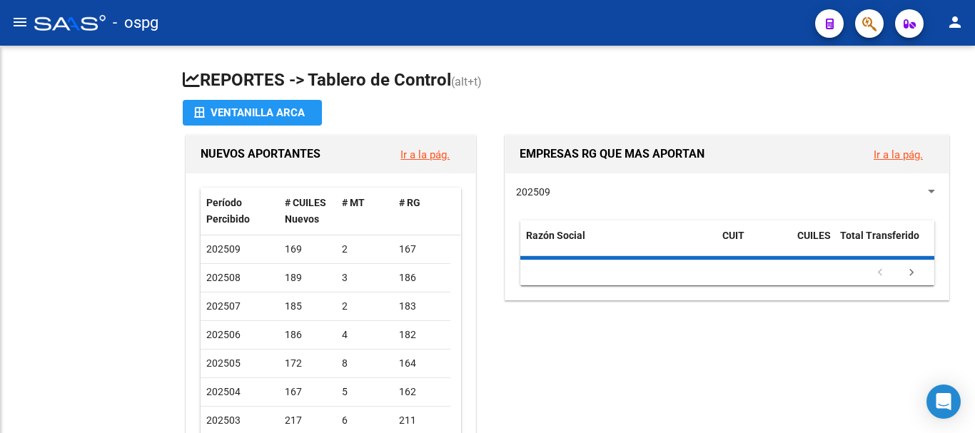  I want to click on div: 185, so click(308, 306).